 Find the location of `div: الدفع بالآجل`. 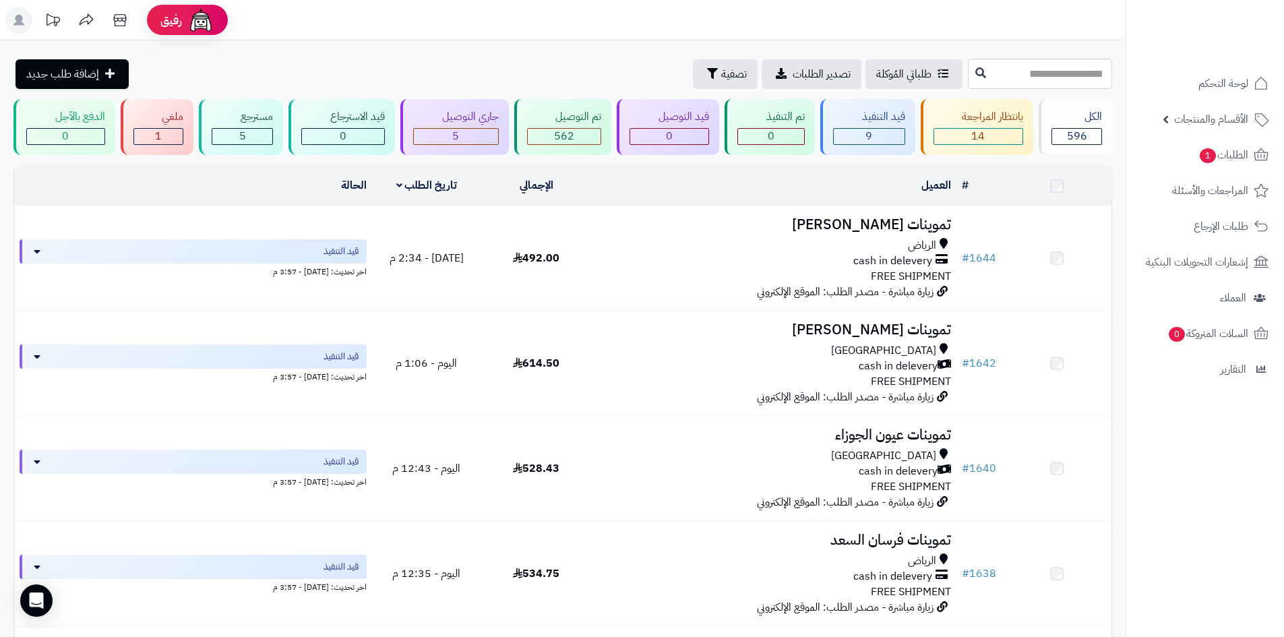

div: الدفع بالآجل is located at coordinates (65, 117).